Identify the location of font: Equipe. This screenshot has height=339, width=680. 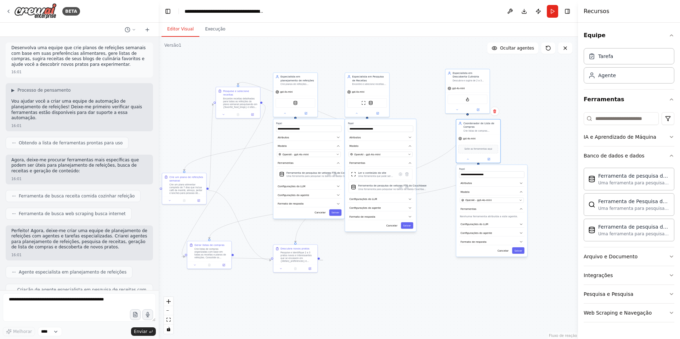
(595, 35).